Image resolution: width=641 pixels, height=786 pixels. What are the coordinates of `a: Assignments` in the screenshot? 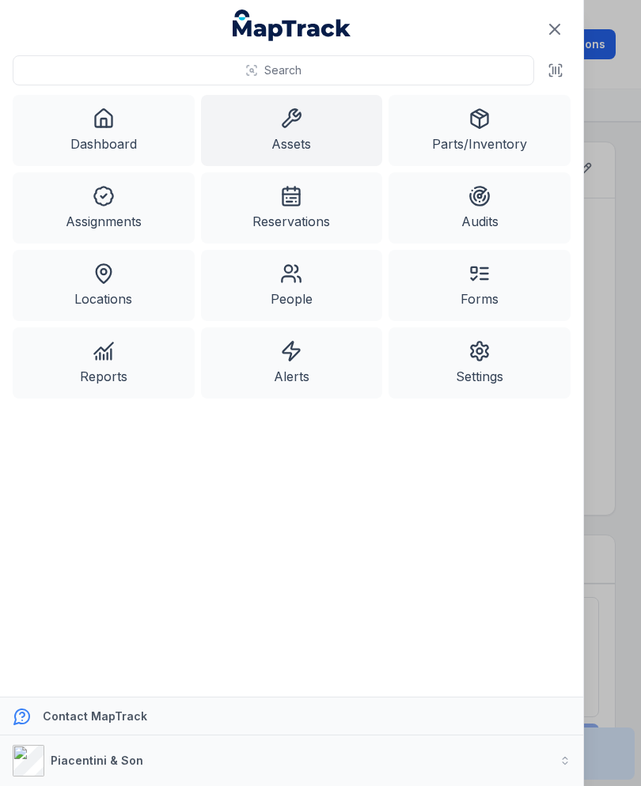 It's located at (104, 208).